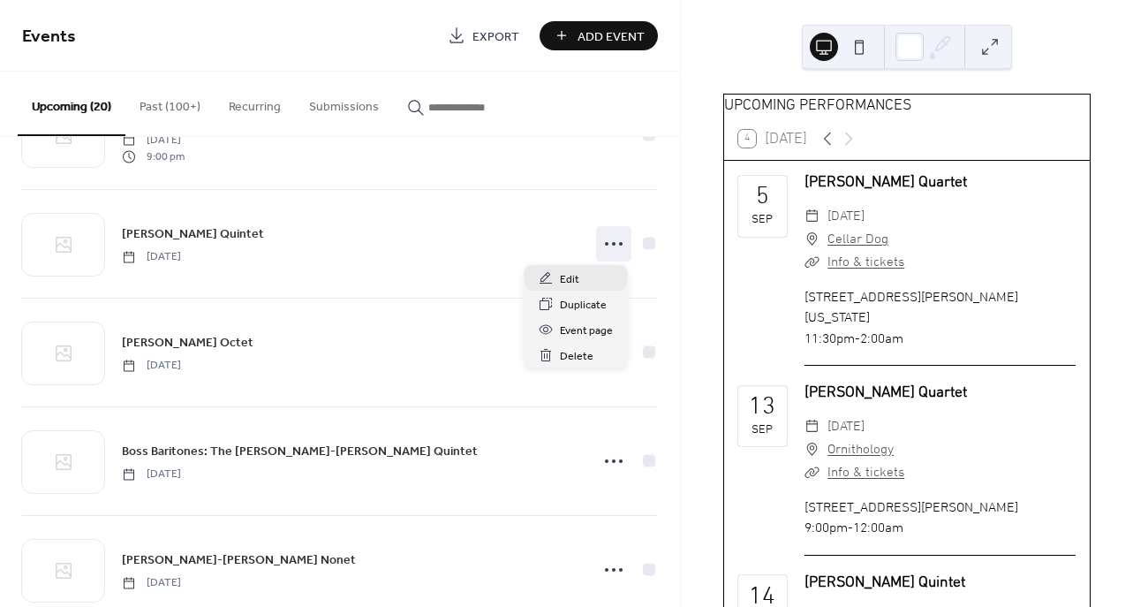 Image resolution: width=1133 pixels, height=607 pixels. Describe the element at coordinates (907, 106) in the screenshot. I see `div: UPCOMING PERFORMANCES` at that location.